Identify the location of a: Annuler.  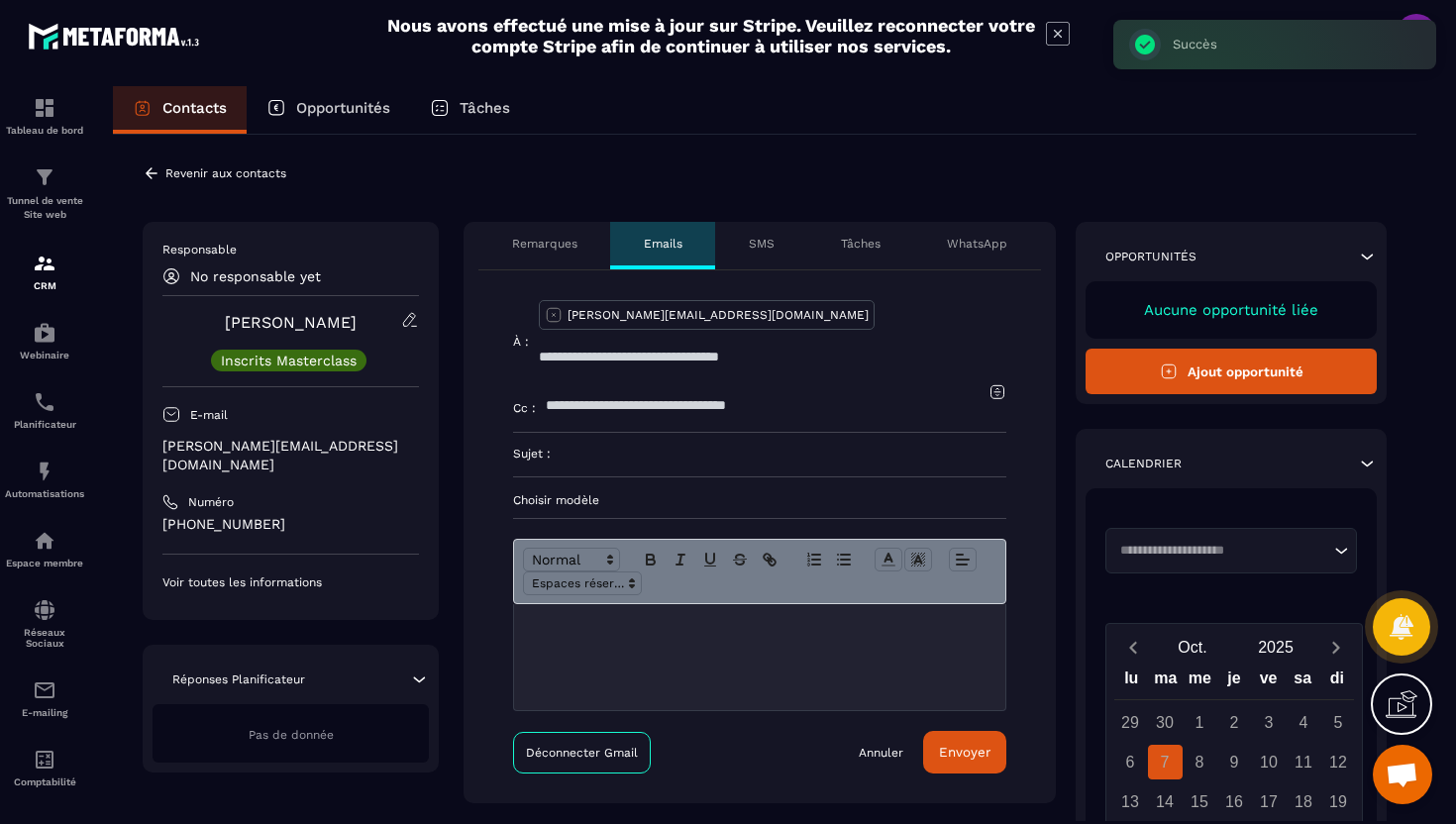
(880, 752).